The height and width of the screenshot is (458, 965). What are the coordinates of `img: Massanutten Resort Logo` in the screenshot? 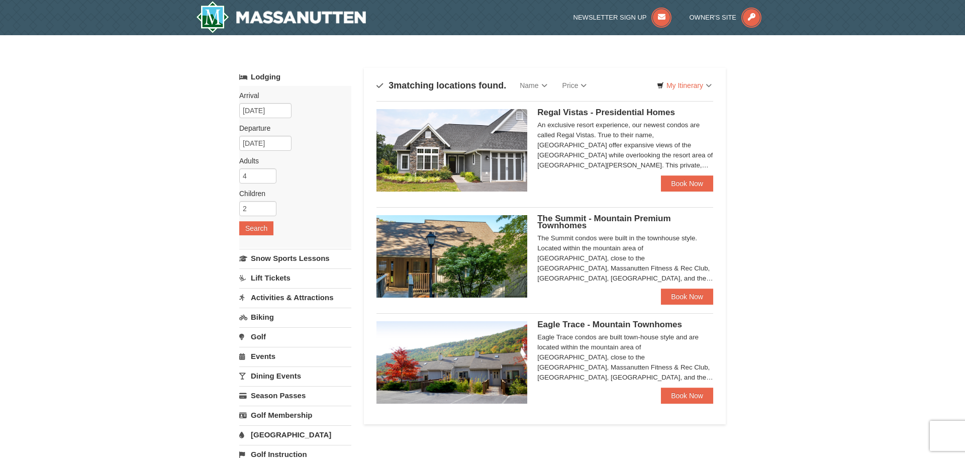 It's located at (281, 17).